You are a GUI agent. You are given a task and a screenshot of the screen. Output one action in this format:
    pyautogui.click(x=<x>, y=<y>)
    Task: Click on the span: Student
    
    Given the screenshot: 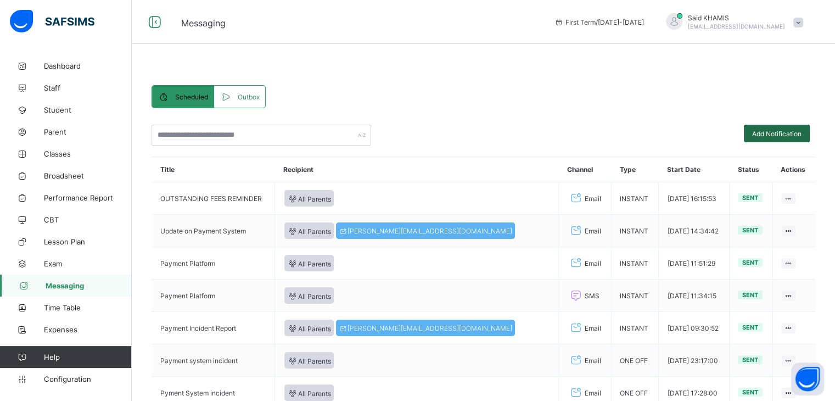 What is the action you would take?
    pyautogui.click(x=88, y=110)
    